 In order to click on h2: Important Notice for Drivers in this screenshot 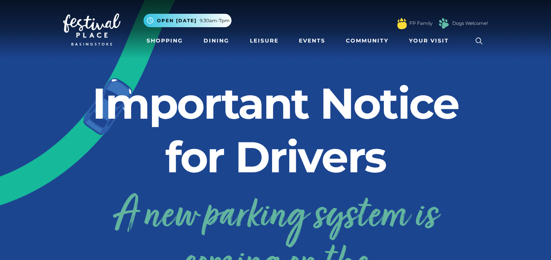, I will do `click(275, 130)`.